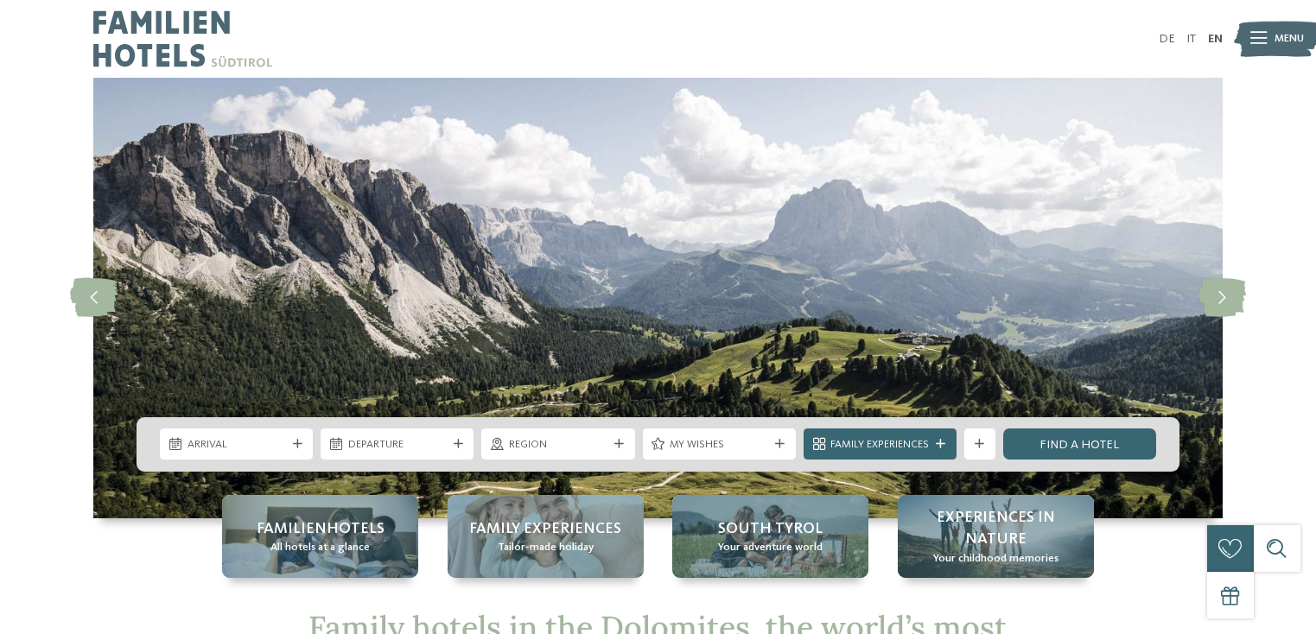  What do you see at coordinates (995, 529) in the screenshot?
I see `span: Experiences in nature` at bounding box center [995, 529].